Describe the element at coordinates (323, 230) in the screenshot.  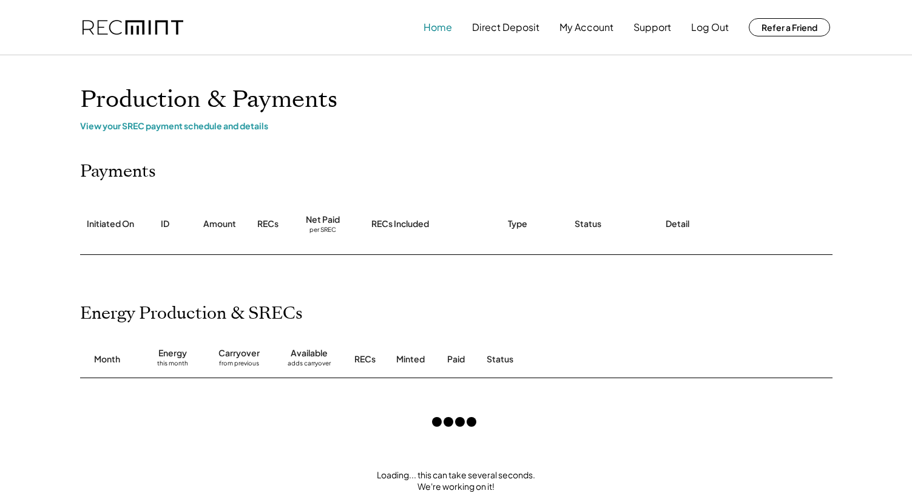
I see `div: per SREC` at that location.